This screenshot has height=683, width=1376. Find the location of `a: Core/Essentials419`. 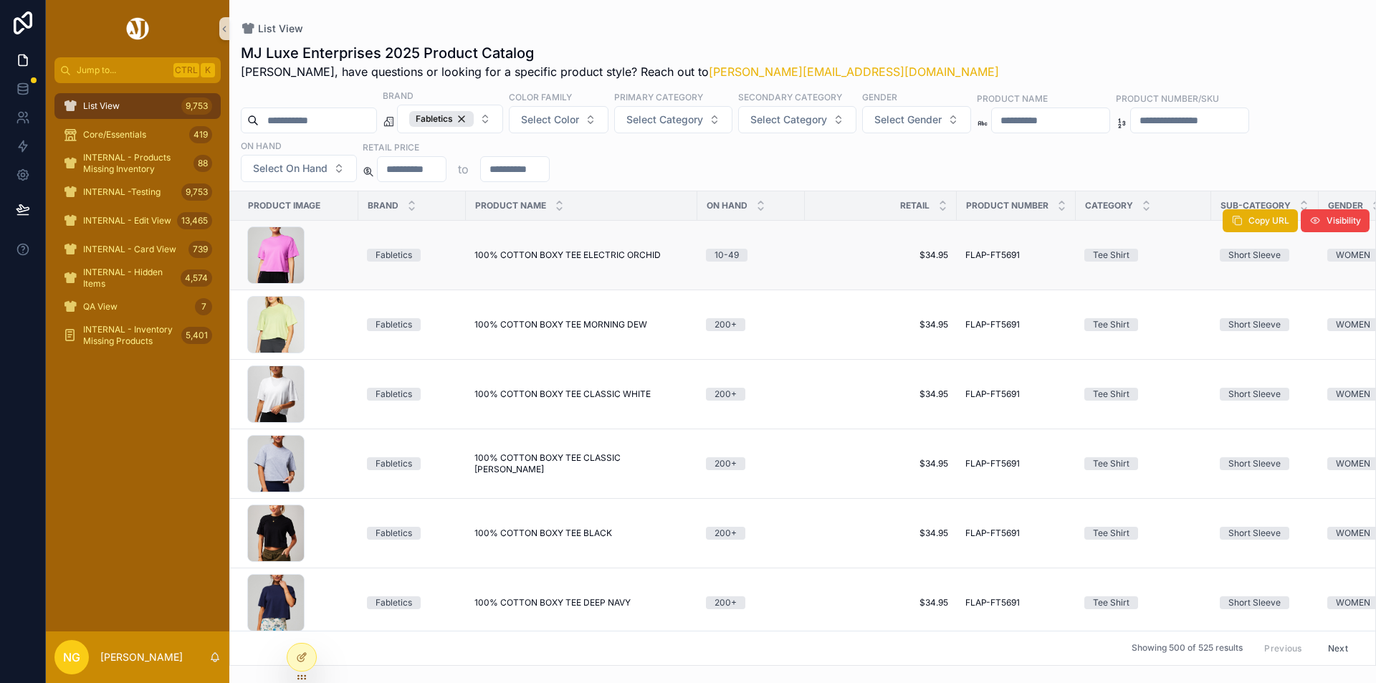

a: Core/Essentials419 is located at coordinates (138, 135).